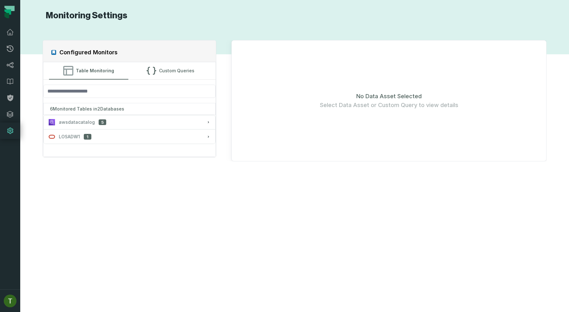 The height and width of the screenshot is (312, 569). I want to click on span: 5, so click(102, 122).